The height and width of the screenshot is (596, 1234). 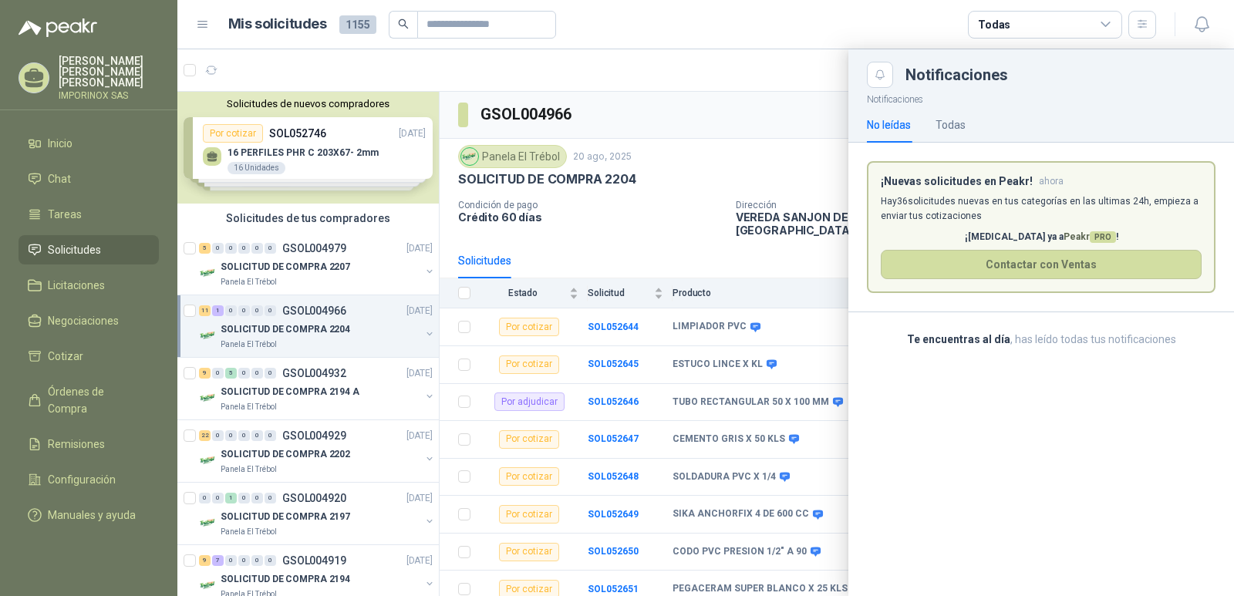 I want to click on span: Licitaciones, so click(x=76, y=285).